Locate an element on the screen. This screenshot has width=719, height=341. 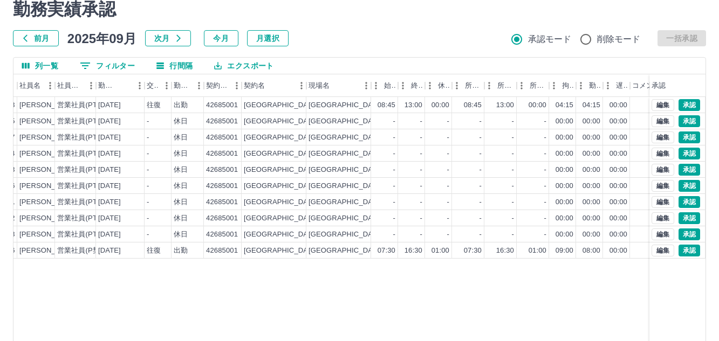
div: 休憩 is located at coordinates (438, 86).